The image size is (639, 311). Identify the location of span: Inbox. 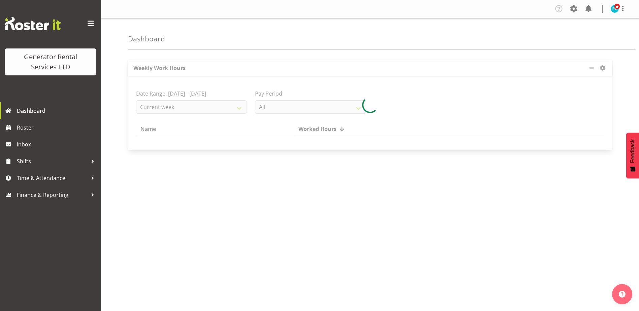
(57, 145).